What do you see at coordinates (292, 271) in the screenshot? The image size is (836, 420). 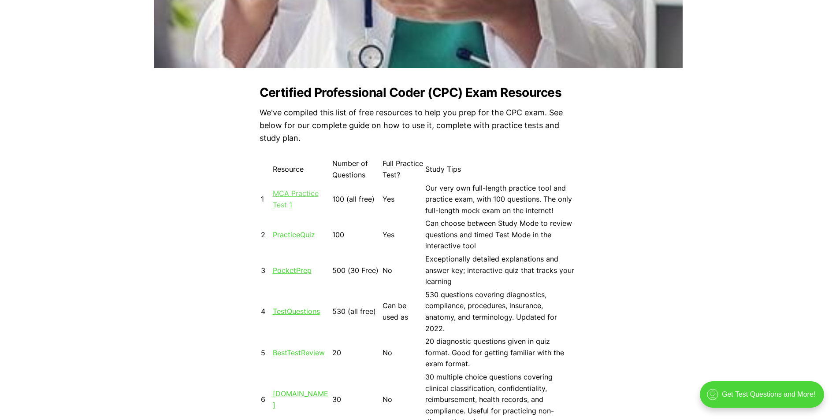 I see `a: PocketPrep` at bounding box center [292, 271].